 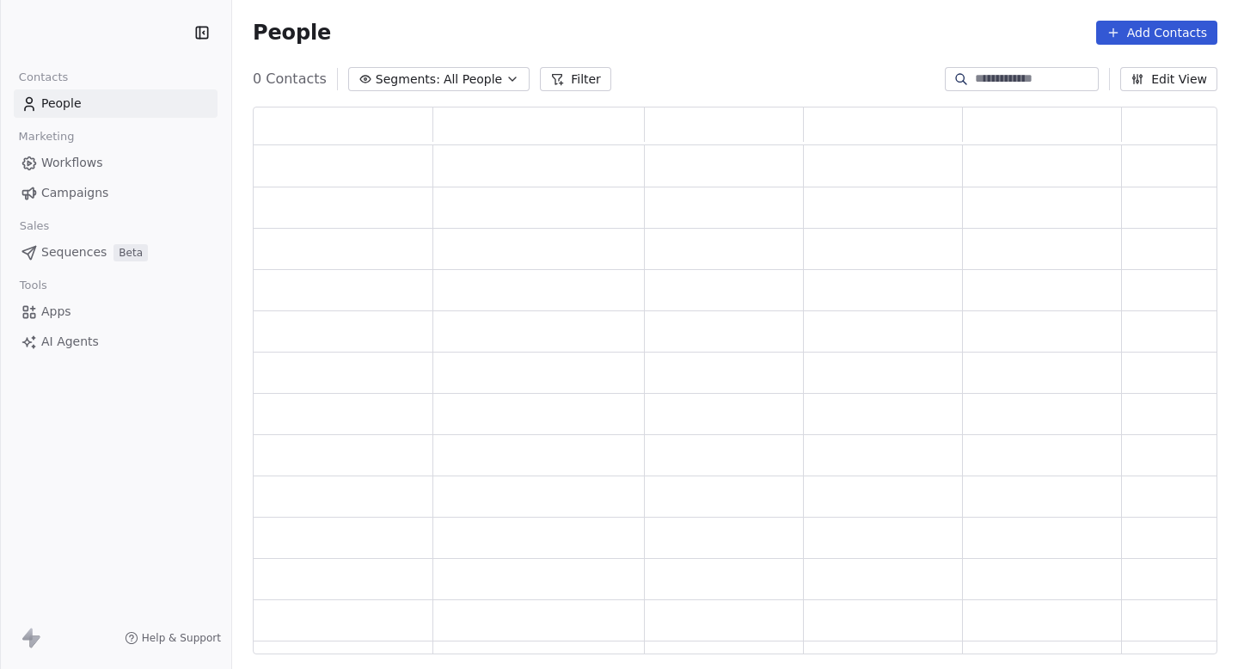 What do you see at coordinates (115, 311) in the screenshot?
I see `a: Apps` at bounding box center [115, 311].